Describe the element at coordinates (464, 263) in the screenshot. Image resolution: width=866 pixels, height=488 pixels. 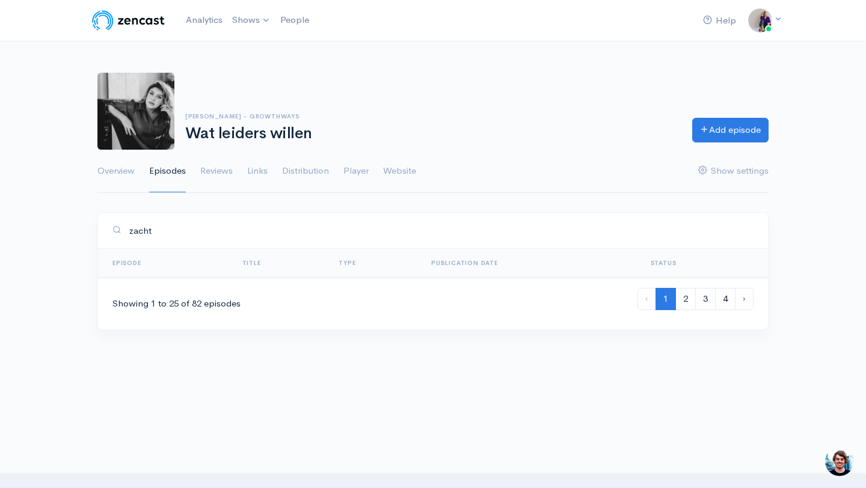
I see `a: Publication date` at that location.